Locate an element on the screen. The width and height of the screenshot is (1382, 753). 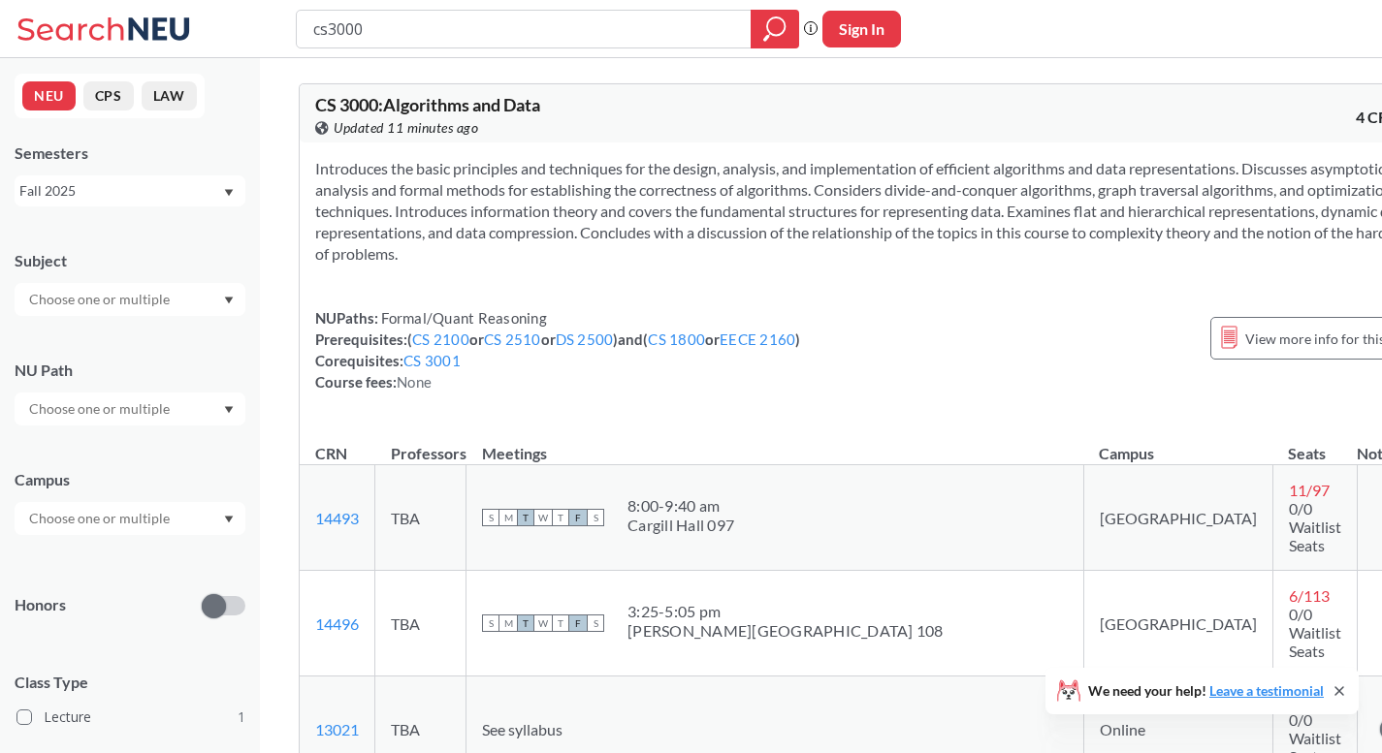
p: Honors is located at coordinates (40, 605).